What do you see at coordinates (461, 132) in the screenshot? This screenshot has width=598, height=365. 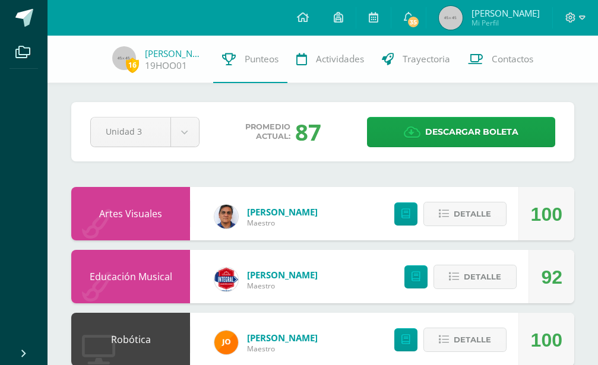 I see `a: Descargar boleta` at bounding box center [461, 132].